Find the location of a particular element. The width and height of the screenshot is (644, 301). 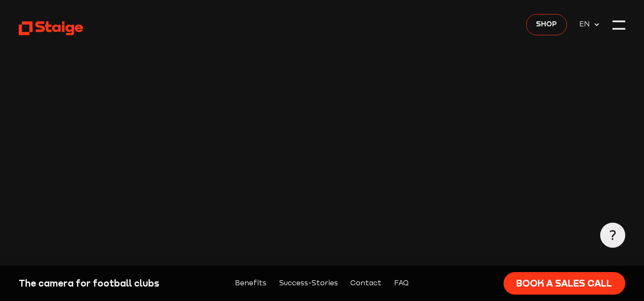

a: FAQ is located at coordinates (401, 283).